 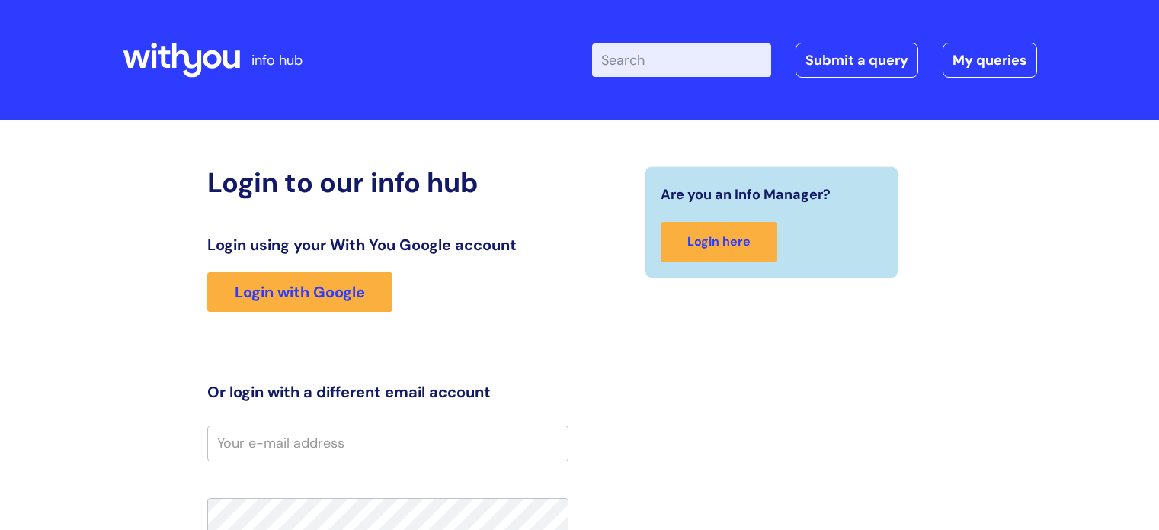 I want to click on span: Are you an Info Manager?, so click(x=745, y=194).